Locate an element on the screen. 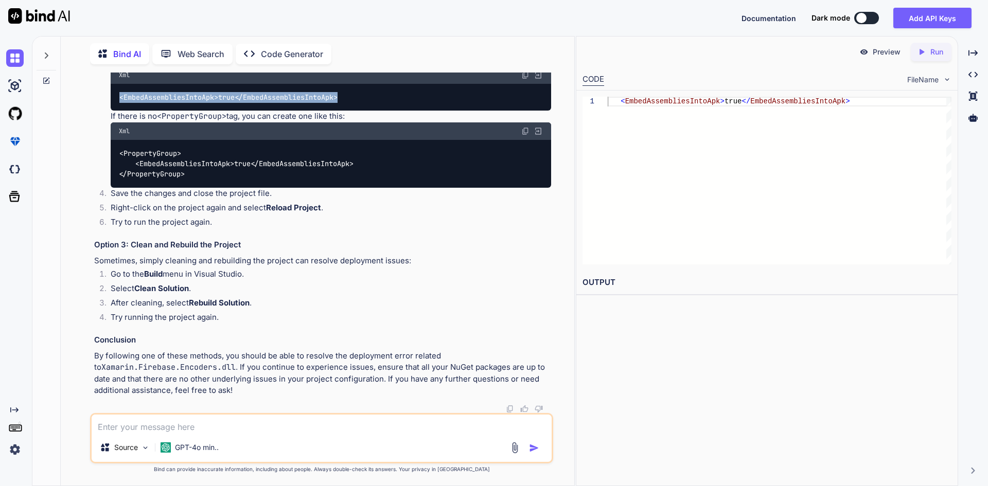  p: Right-click on the project again and select . is located at coordinates (331, 208).